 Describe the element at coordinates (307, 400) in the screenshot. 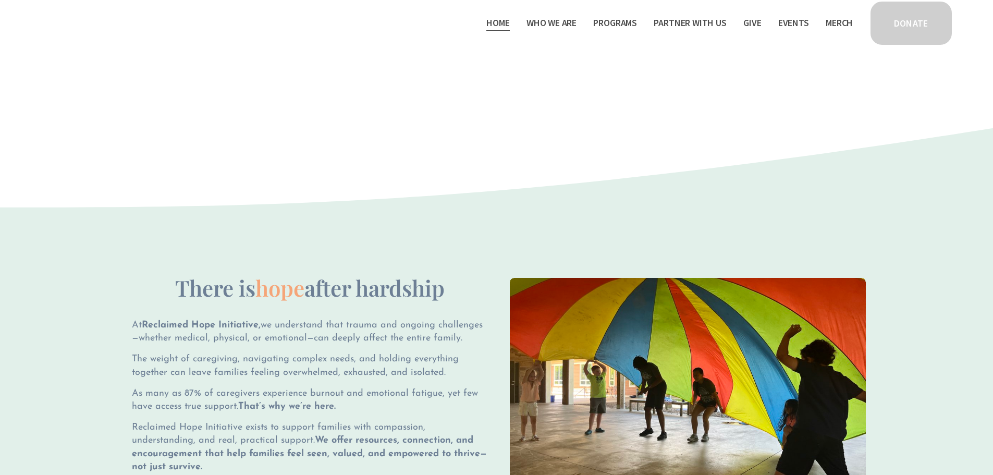

I see `span: As many as 87% of caregivers experience burnout and emotional fatigue, yet few have access true s...` at that location.